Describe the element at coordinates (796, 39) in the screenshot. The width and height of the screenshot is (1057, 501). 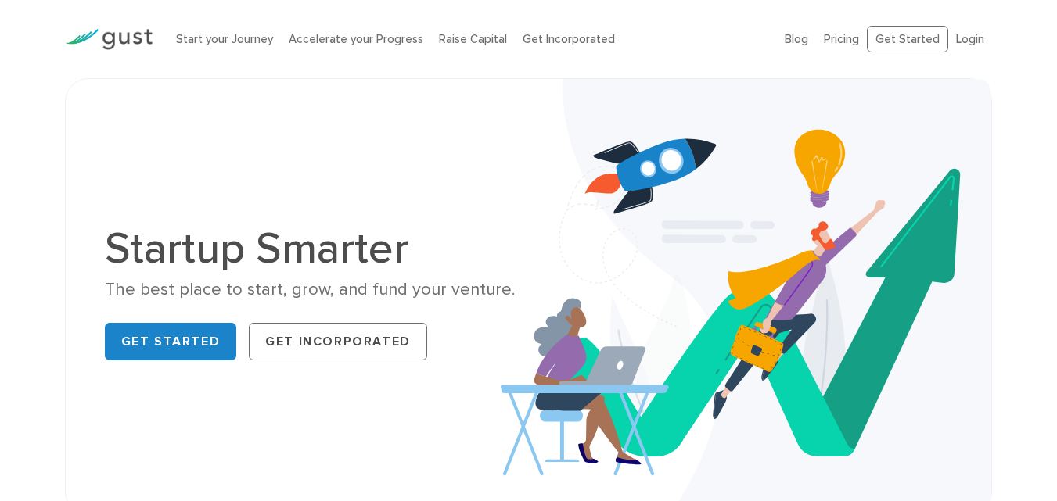
I see `a: Blog` at that location.